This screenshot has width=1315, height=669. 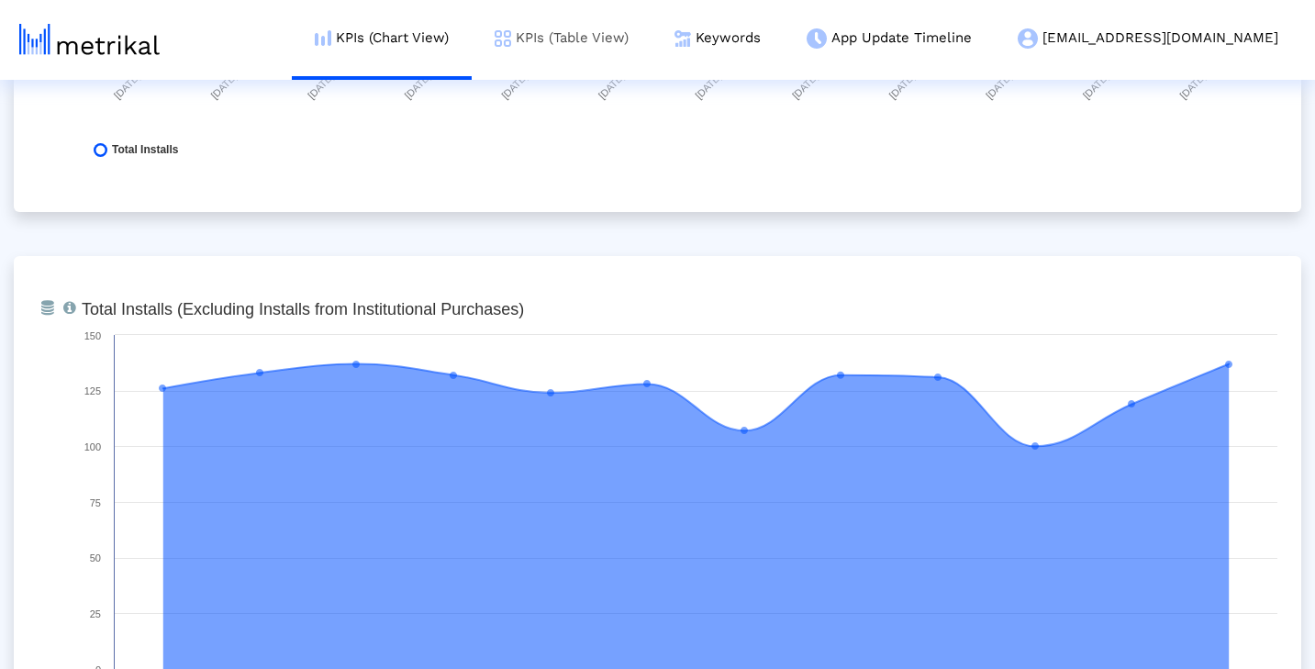 I want to click on tspan: Total Installs (Excluding Installs from Institutional Purchases), so click(x=303, y=309).